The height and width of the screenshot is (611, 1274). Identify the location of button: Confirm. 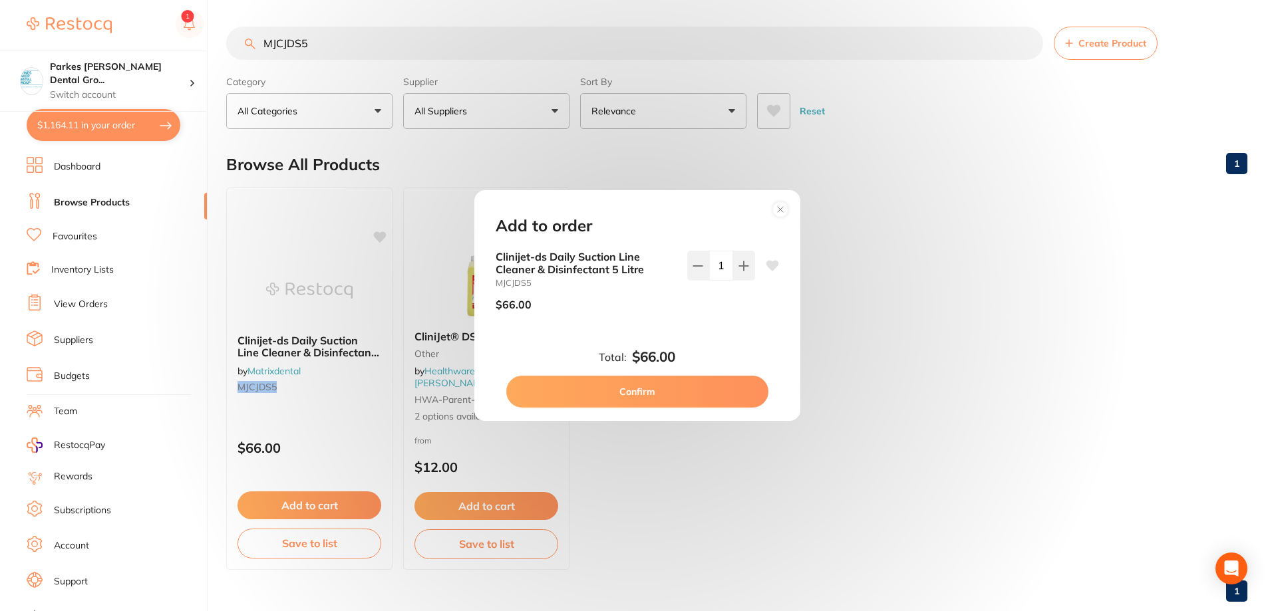
(637, 392).